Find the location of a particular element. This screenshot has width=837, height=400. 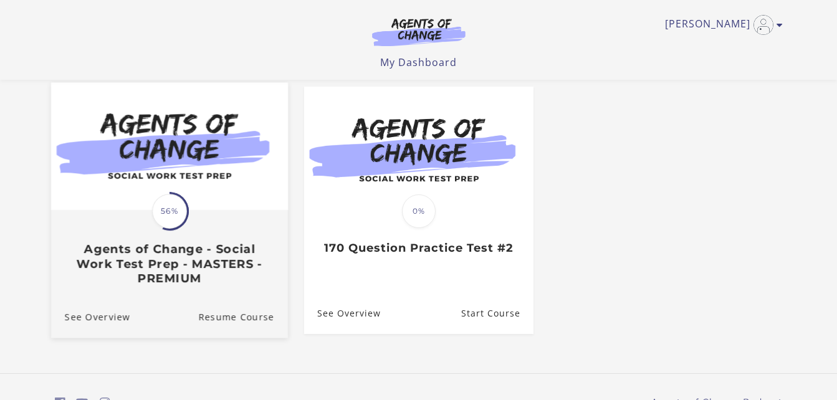

a: My Dashboard is located at coordinates (418, 62).